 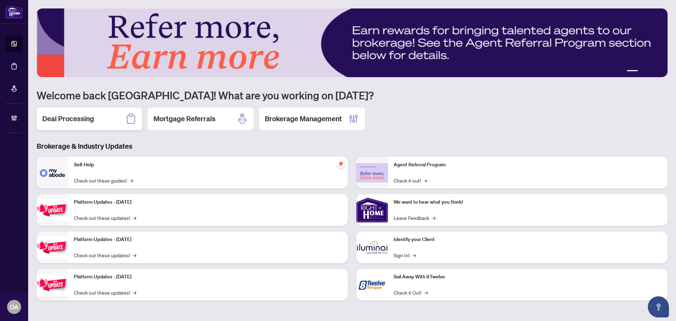 What do you see at coordinates (14, 307) in the screenshot?
I see `span: OA` at bounding box center [14, 307].